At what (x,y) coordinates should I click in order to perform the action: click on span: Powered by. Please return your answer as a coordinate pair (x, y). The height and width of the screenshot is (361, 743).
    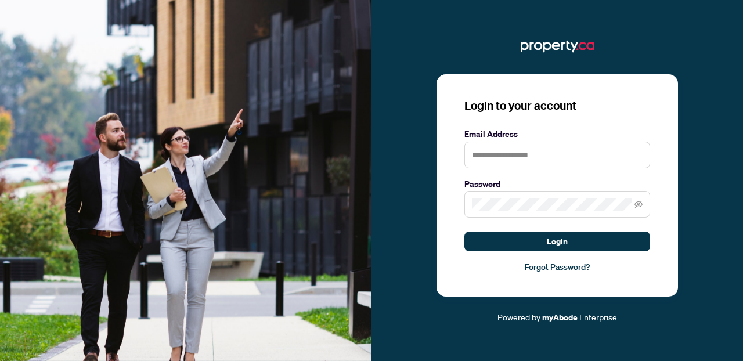
    Looking at the image, I should click on (519, 317).